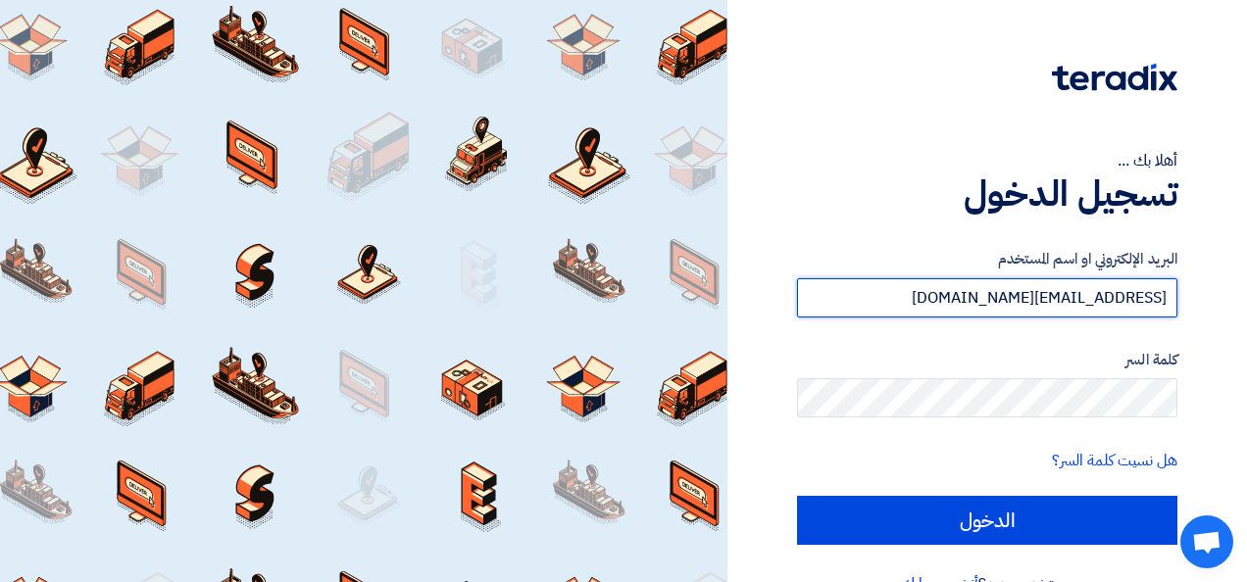  Describe the element at coordinates (1115, 461) in the screenshot. I see `a: هل نسيت كلمة السر؟` at that location.